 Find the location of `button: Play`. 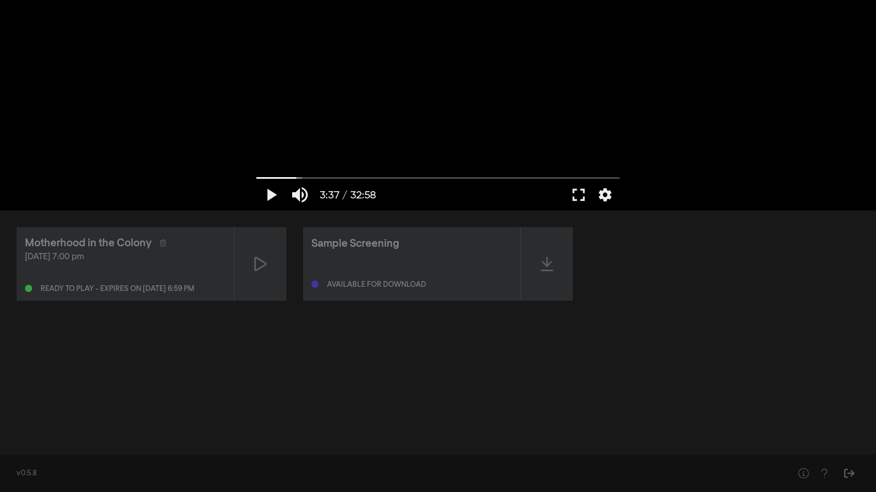

button: Play is located at coordinates (271, 195).